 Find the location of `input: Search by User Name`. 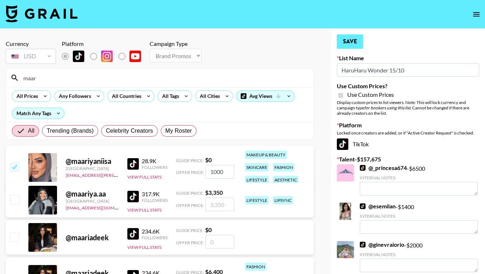

input: Search by User Name is located at coordinates (164, 78).